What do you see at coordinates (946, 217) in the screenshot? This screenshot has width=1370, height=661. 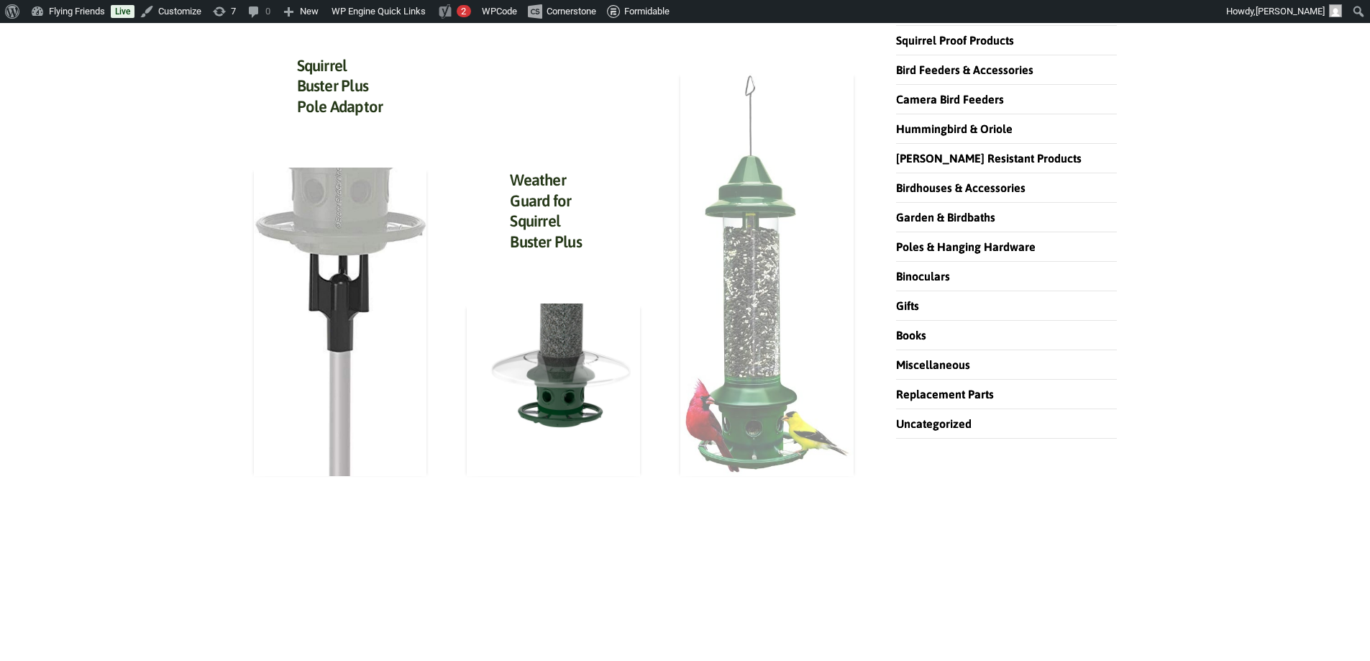 I see `a: Garden & Birdbaths` at bounding box center [946, 217].